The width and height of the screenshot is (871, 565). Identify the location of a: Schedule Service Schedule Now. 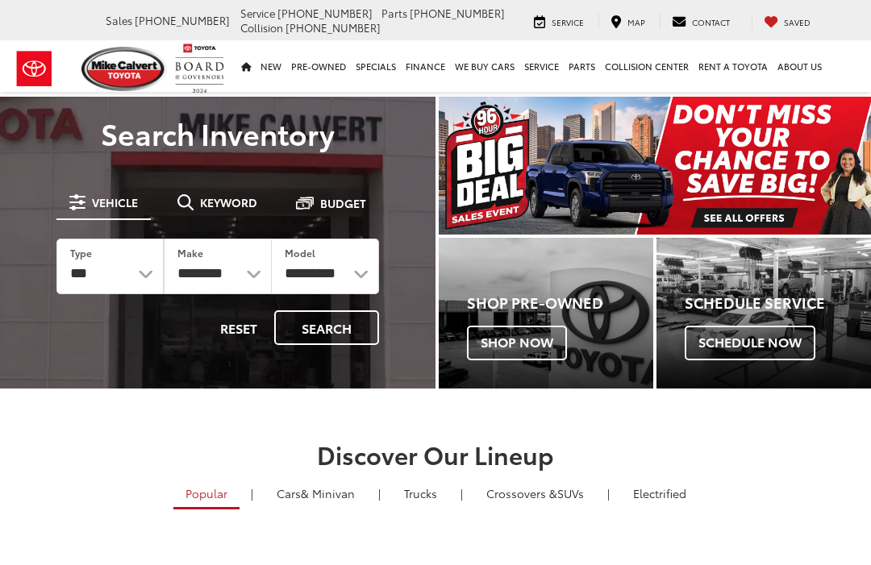
(764, 313).